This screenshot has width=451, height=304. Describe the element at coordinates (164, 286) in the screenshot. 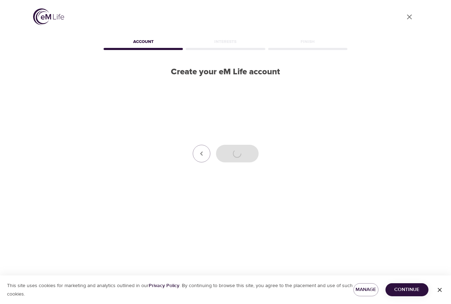

I see `a: Privacy Policy` at that location.